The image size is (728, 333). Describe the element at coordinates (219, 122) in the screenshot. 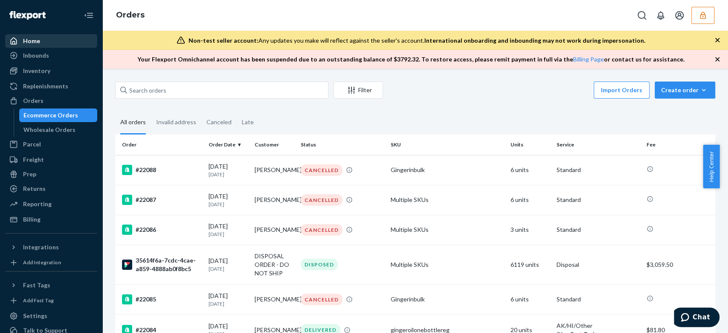

I see `div: Canceled` at that location.